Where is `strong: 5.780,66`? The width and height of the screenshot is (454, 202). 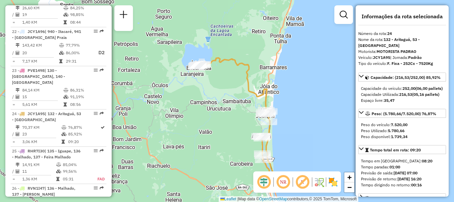 strong: 5.780,66 is located at coordinates (396, 130).